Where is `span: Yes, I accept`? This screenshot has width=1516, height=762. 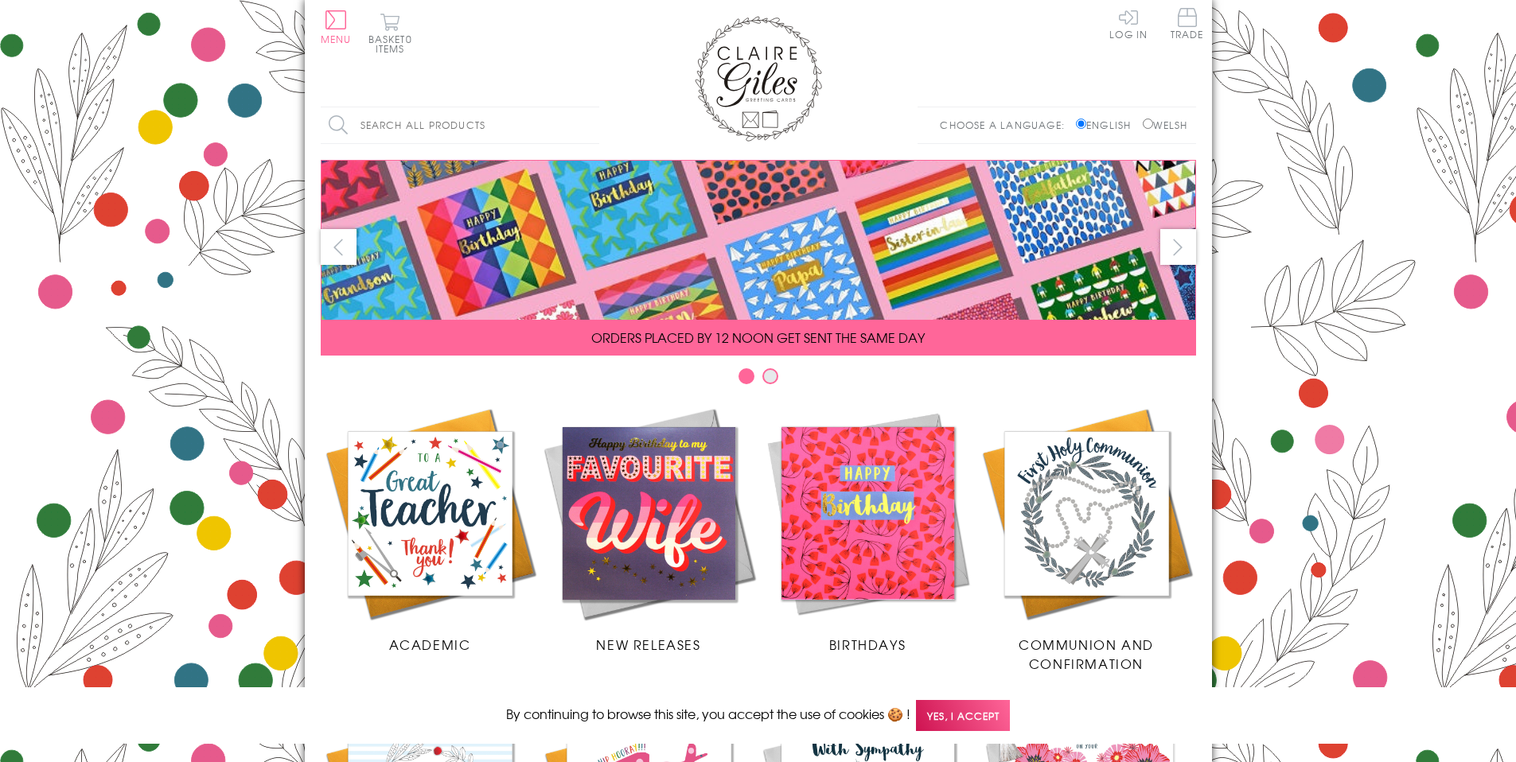
span: Yes, I accept is located at coordinates (963, 715).